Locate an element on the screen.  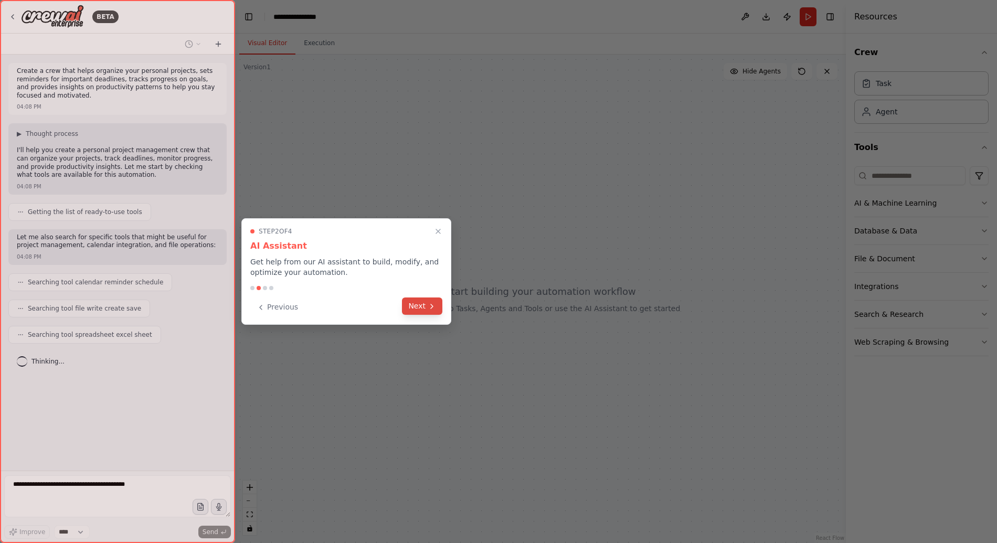
span: Step 2 of 4 is located at coordinates (275, 231).